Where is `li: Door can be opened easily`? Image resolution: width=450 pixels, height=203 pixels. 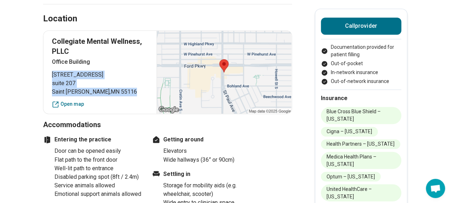 li: Door can be opened easily is located at coordinates (98, 151).